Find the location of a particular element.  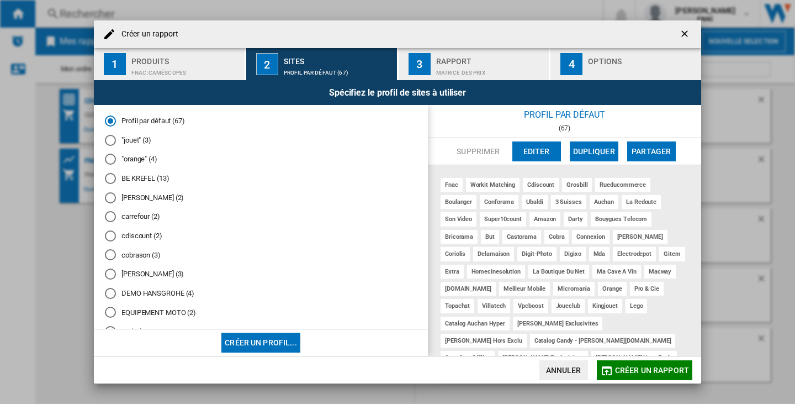

div: Produits is located at coordinates (185, 58).